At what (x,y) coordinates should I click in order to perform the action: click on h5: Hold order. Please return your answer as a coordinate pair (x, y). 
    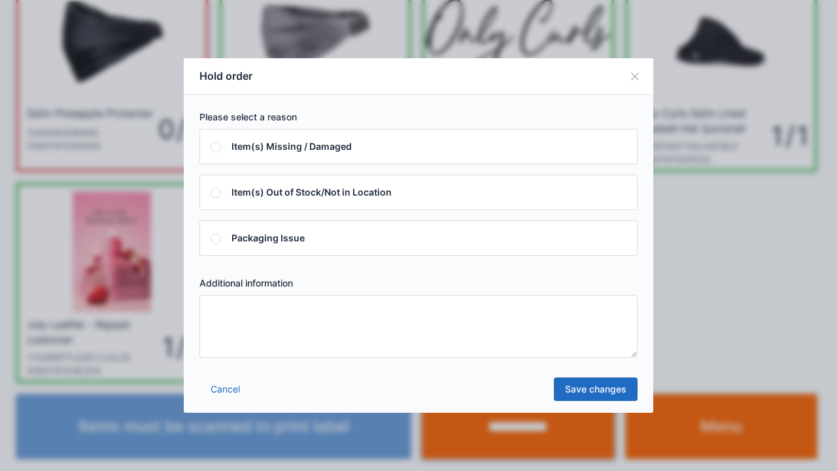
    Looking at the image, I should click on (226, 76).